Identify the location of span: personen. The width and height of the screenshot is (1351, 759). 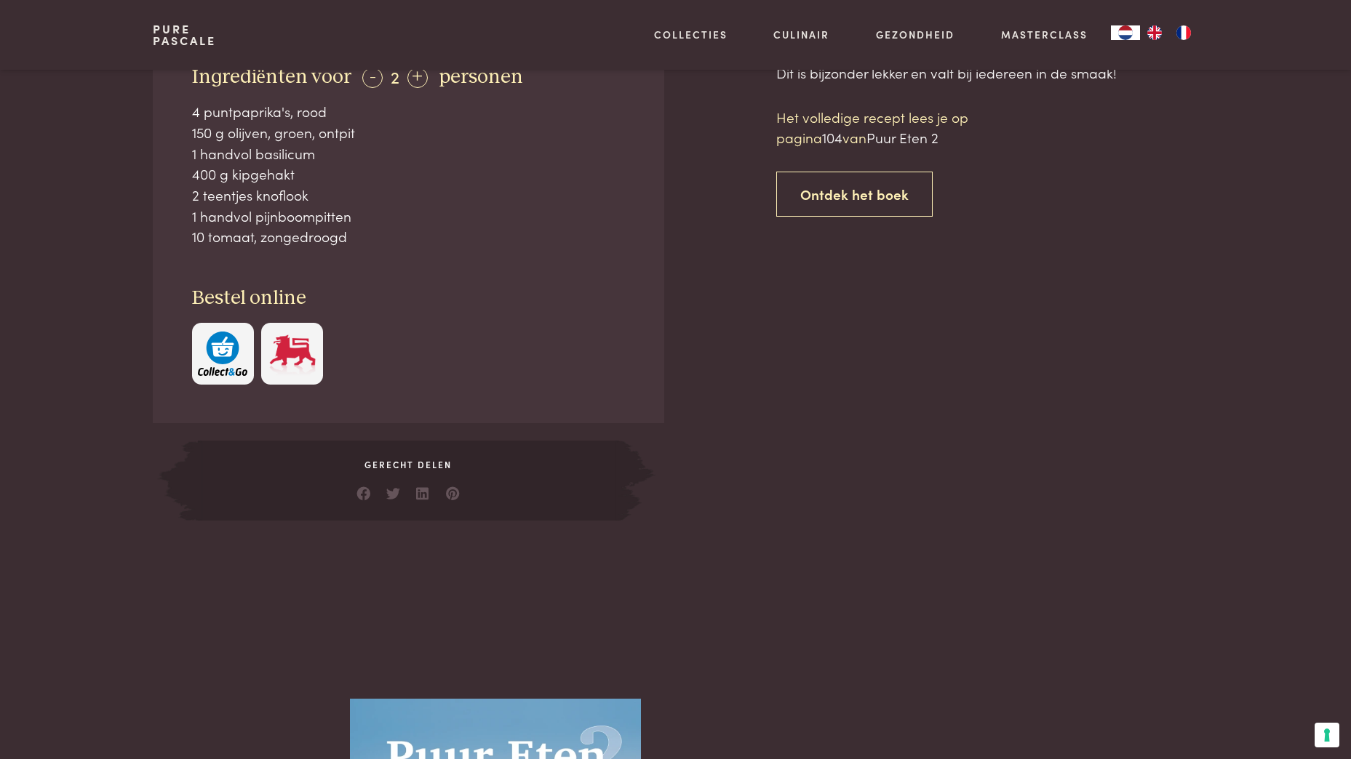
(481, 77).